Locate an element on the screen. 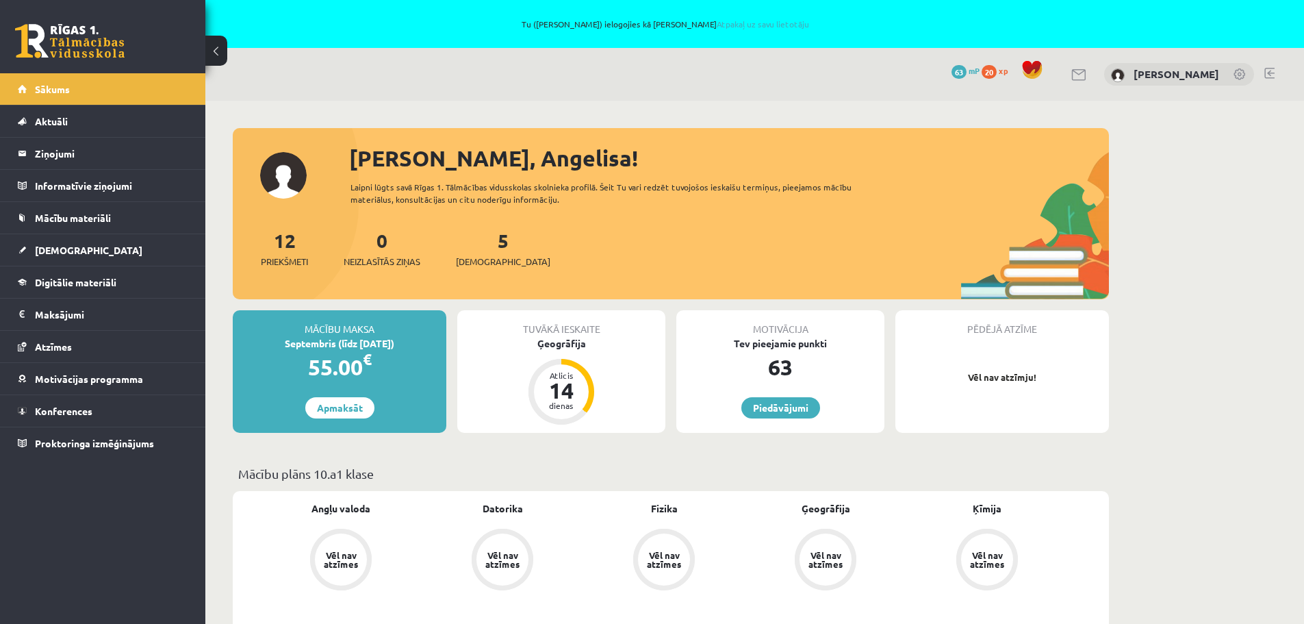 Image resolution: width=1304 pixels, height=624 pixels. div: Laipni lūgts savā Rīgas 1. Tālmācības vidusskolas skolnieka profilā. Šeit Tu vari redzēt tuvojošo... is located at coordinates (613, 193).